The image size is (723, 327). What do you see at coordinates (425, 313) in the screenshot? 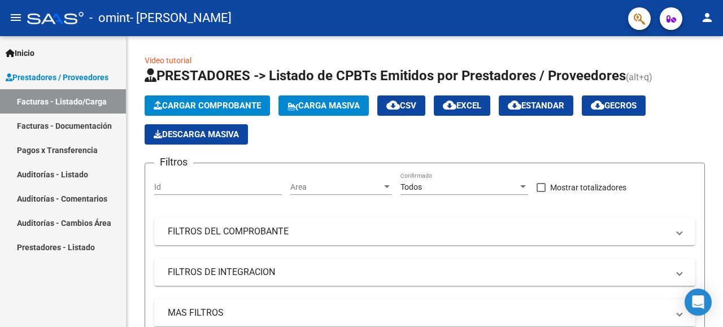
I see `mat-expansion-panel-header: MAS FILTROS` at bounding box center [425, 313].